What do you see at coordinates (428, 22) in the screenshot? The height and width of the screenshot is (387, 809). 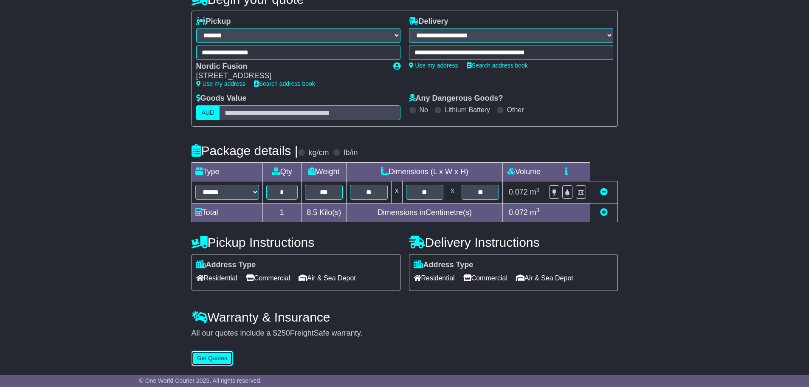 I see `label: Delivery` at bounding box center [428, 22].